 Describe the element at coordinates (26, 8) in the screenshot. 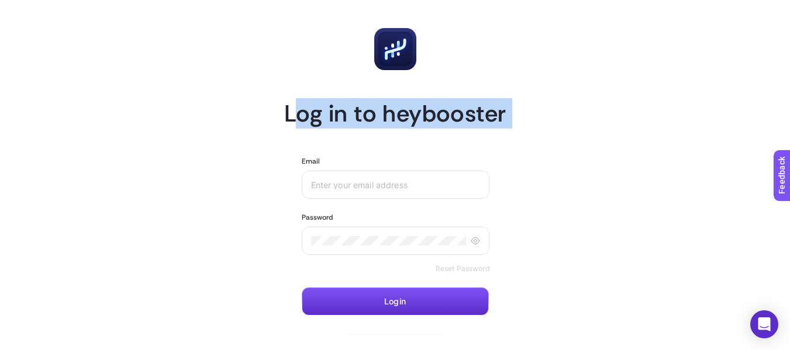

I see `span: Feedback` at that location.